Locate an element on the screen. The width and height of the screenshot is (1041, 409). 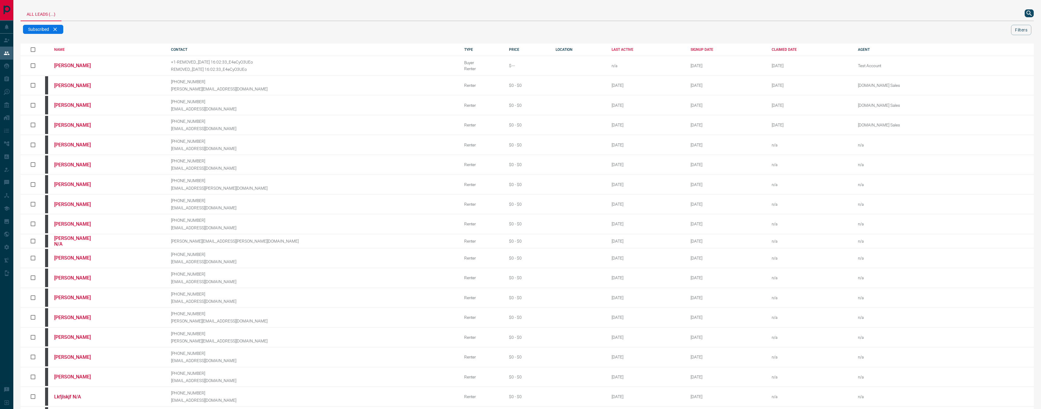
div: October 11th 2008, 12:32:56 PM is located at coordinates (727, 85).